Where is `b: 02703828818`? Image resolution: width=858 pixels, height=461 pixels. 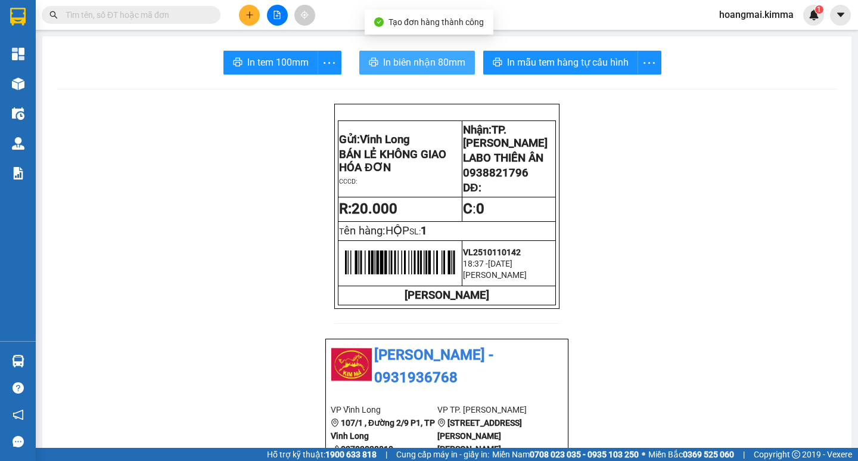 b: 02703828818 is located at coordinates (367, 449).